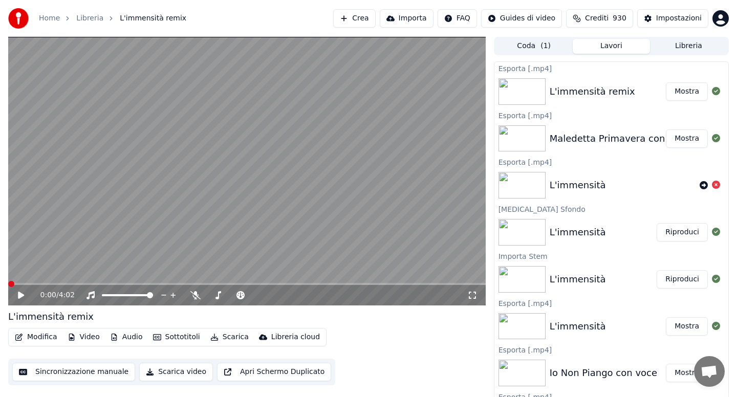 The height and width of the screenshot is (397, 737). I want to click on button: Scarica, so click(229, 337).